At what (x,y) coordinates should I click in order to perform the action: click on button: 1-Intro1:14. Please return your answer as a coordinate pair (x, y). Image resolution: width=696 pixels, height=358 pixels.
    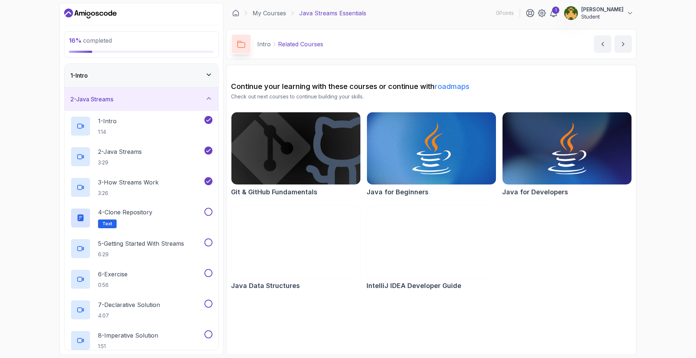
    Looking at the image, I should click on (141, 126).